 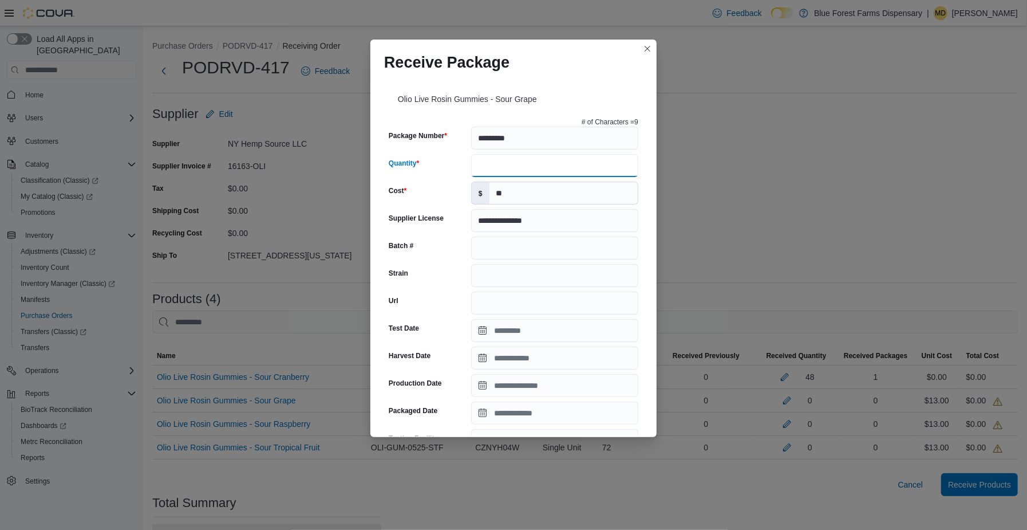 I want to click on label: Package Number, so click(x=418, y=136).